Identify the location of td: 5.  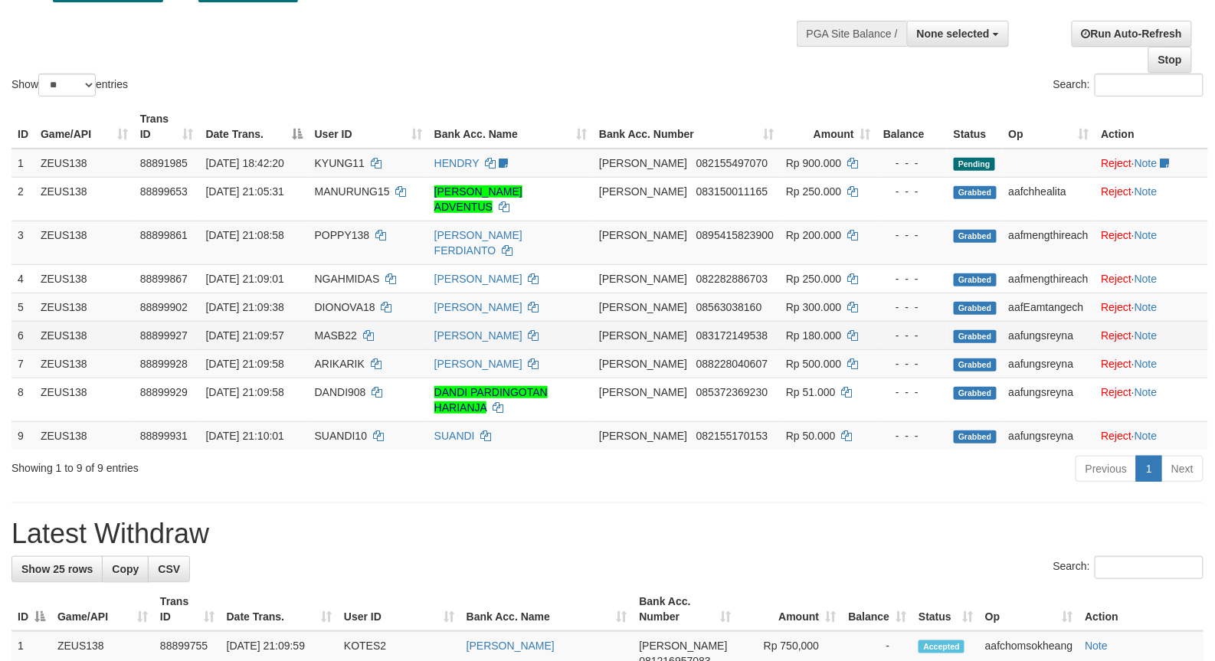
(23, 307).